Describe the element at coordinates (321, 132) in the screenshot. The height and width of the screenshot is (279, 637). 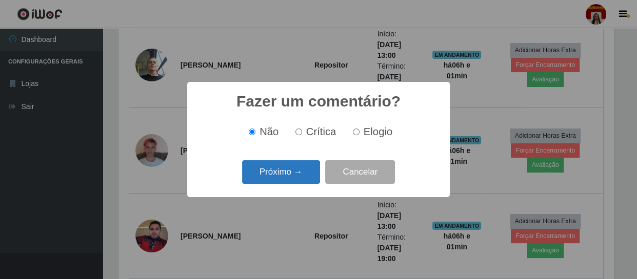
I see `span: Crítica` at that location.